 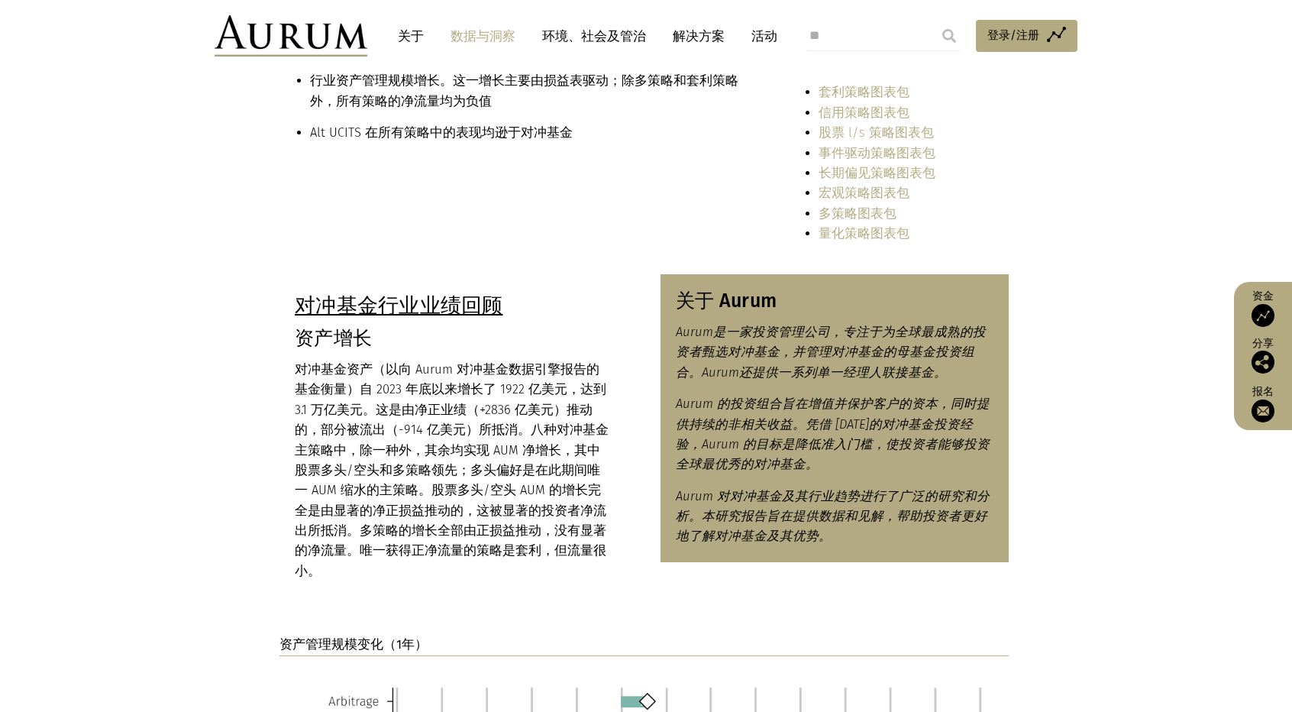 I want to click on a: 事件驱动策略图表包, so click(x=876, y=153).